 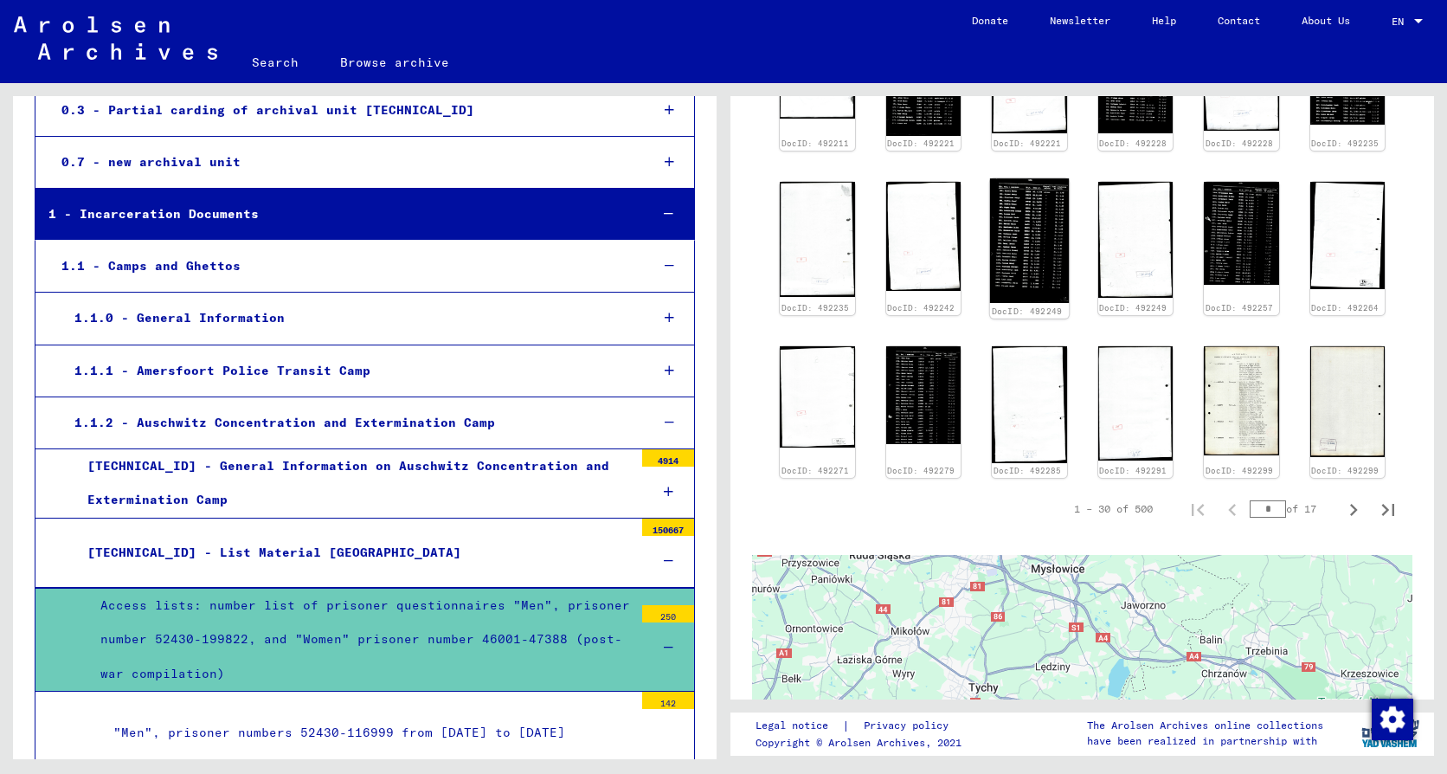 I want to click on img: Change consent, so click(x=1393, y=719).